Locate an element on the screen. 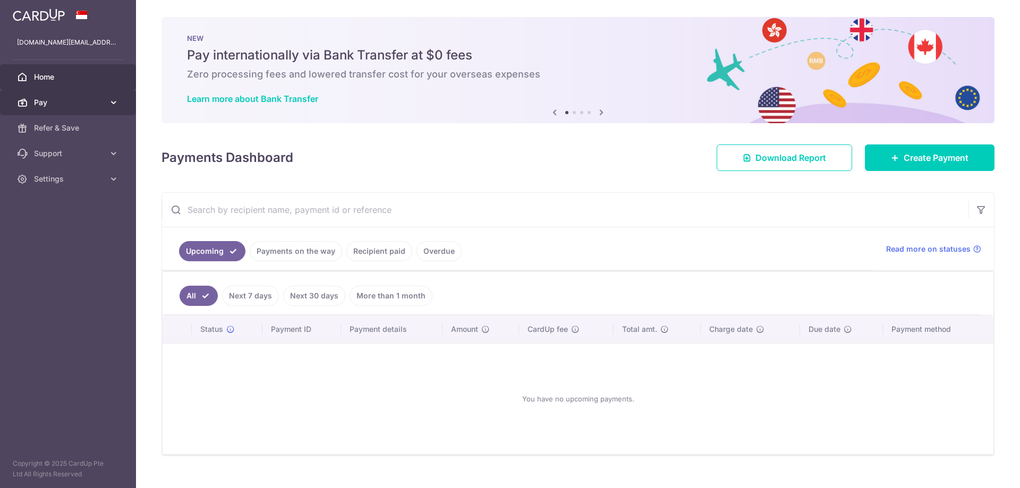 Image resolution: width=1020 pixels, height=488 pixels. h4: Payments Dashboard is located at coordinates (227, 158).